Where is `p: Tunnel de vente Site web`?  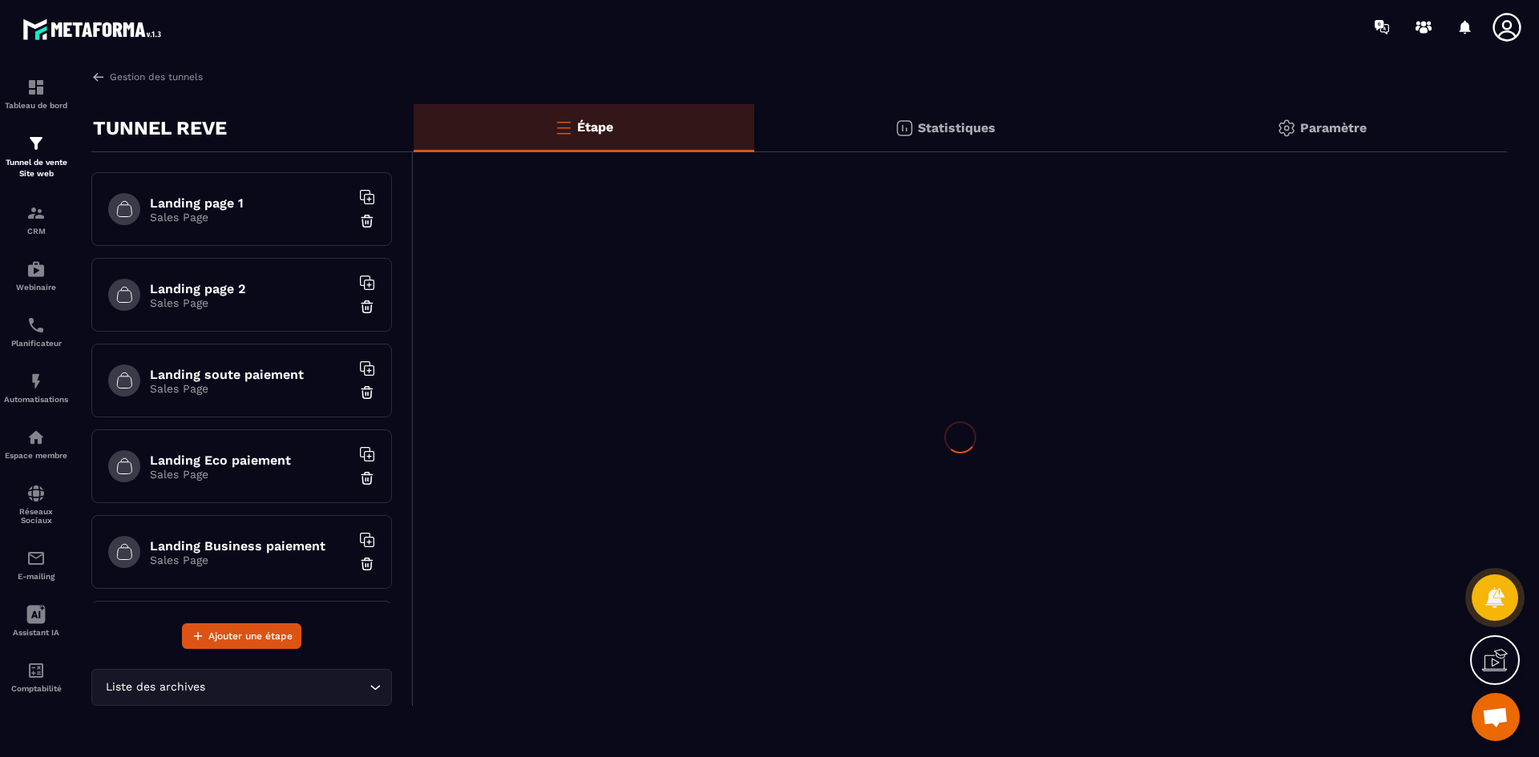 p: Tunnel de vente Site web is located at coordinates (36, 168).